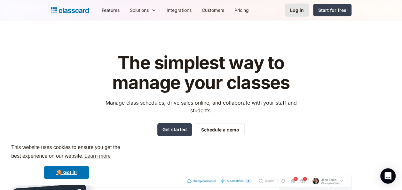  I want to click on a: Schedule a demo, so click(220, 129).